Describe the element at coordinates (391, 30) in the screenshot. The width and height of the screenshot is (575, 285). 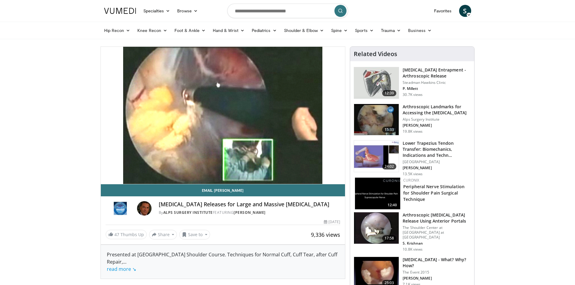
I see `a: Trauma` at that location.